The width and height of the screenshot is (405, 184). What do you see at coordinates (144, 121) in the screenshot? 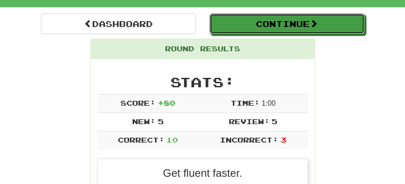
I see `span: New:` at bounding box center [144, 121].